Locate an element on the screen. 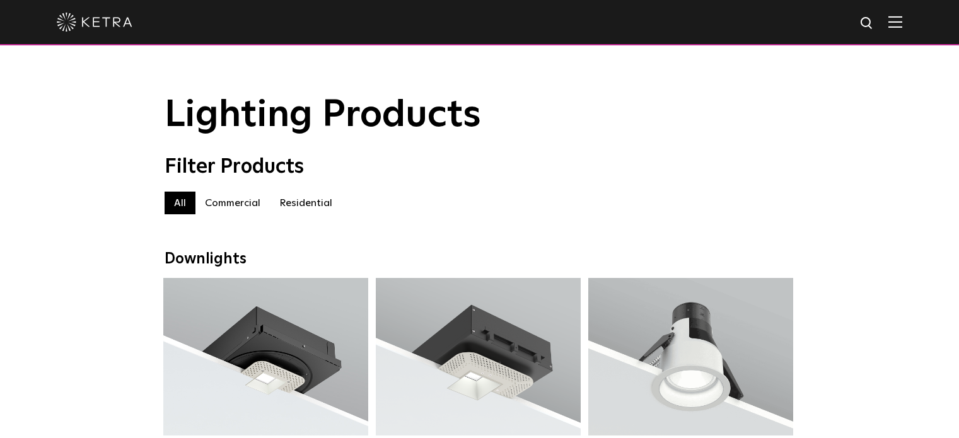  label: Commercial is located at coordinates (233, 203).